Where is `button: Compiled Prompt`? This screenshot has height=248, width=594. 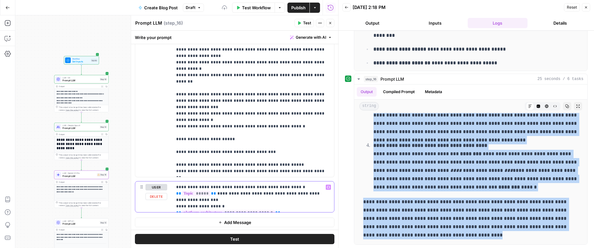
button: Compiled Prompt is located at coordinates (398, 92).